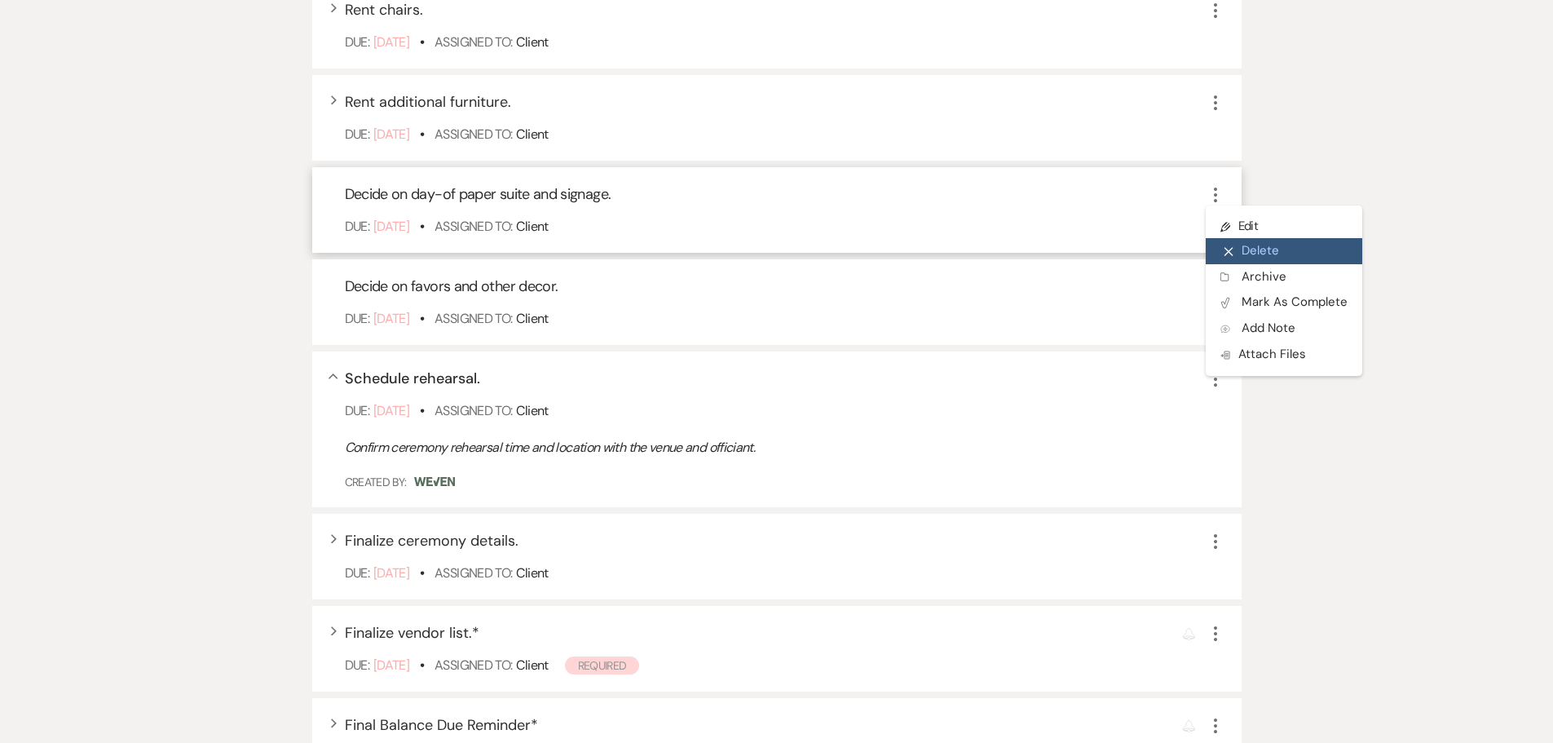 This screenshot has height=743, width=1553. What do you see at coordinates (1284, 277) in the screenshot?
I see `button: Archive` at bounding box center [1284, 277].